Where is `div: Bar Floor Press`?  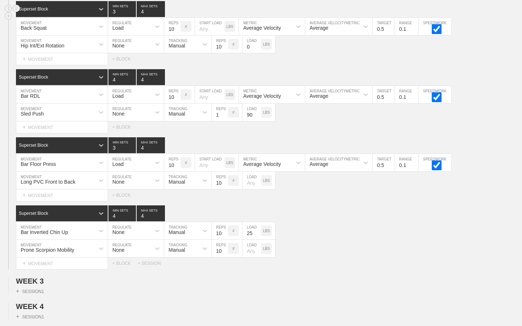 div: Bar Floor Press is located at coordinates (38, 164).